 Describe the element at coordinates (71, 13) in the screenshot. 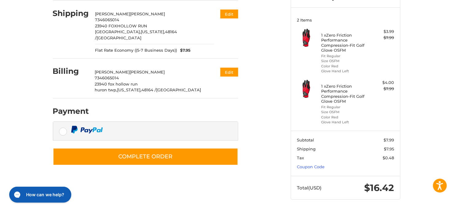

I see `h2: Shipping` at that location.